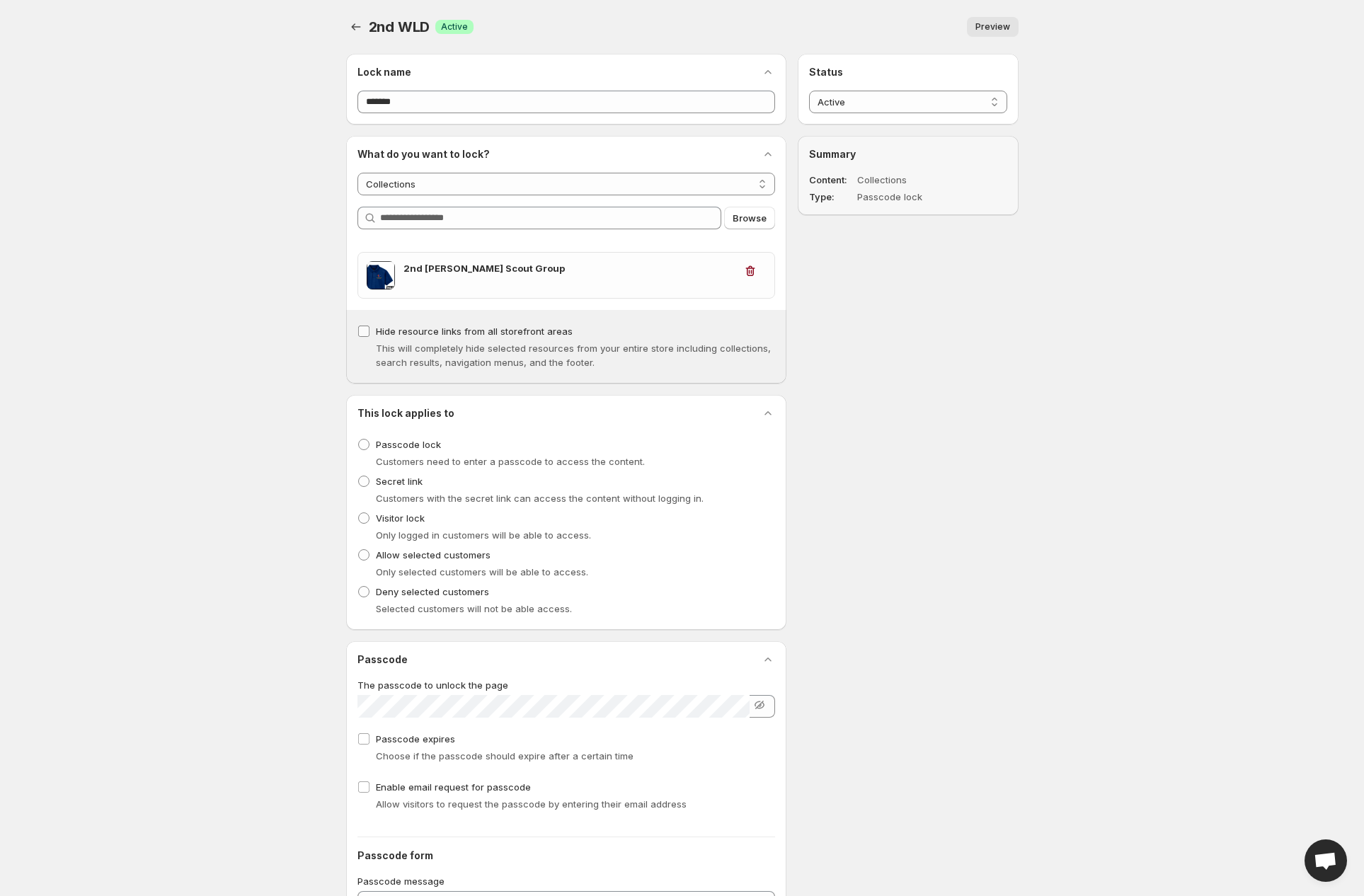  What do you see at coordinates (907, 154) in the screenshot?
I see `h2: Summary` at bounding box center [907, 154].